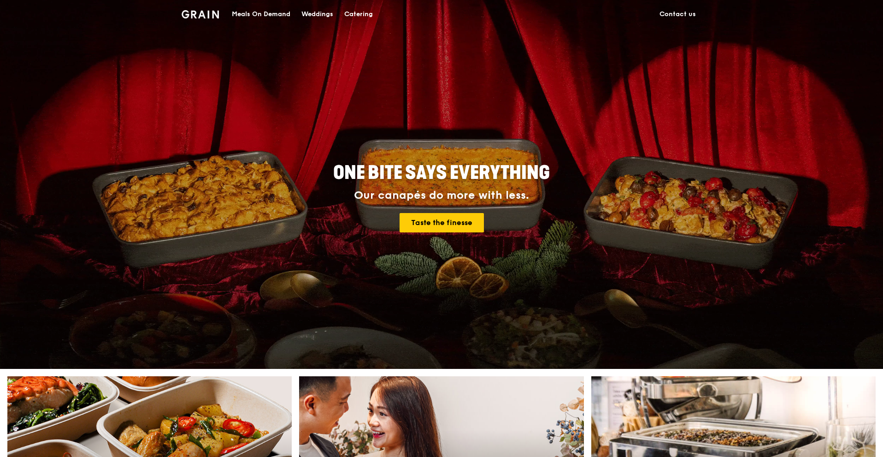 Image resolution: width=883 pixels, height=457 pixels. I want to click on img: Grain, so click(200, 14).